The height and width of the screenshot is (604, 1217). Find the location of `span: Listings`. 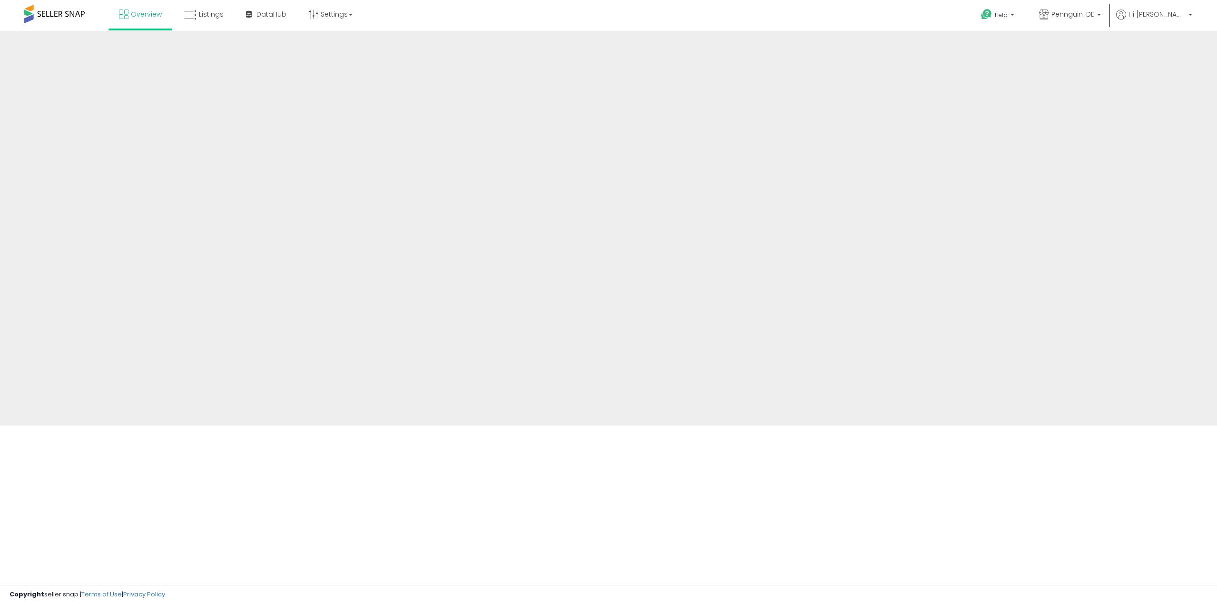

span: Listings is located at coordinates (211, 14).